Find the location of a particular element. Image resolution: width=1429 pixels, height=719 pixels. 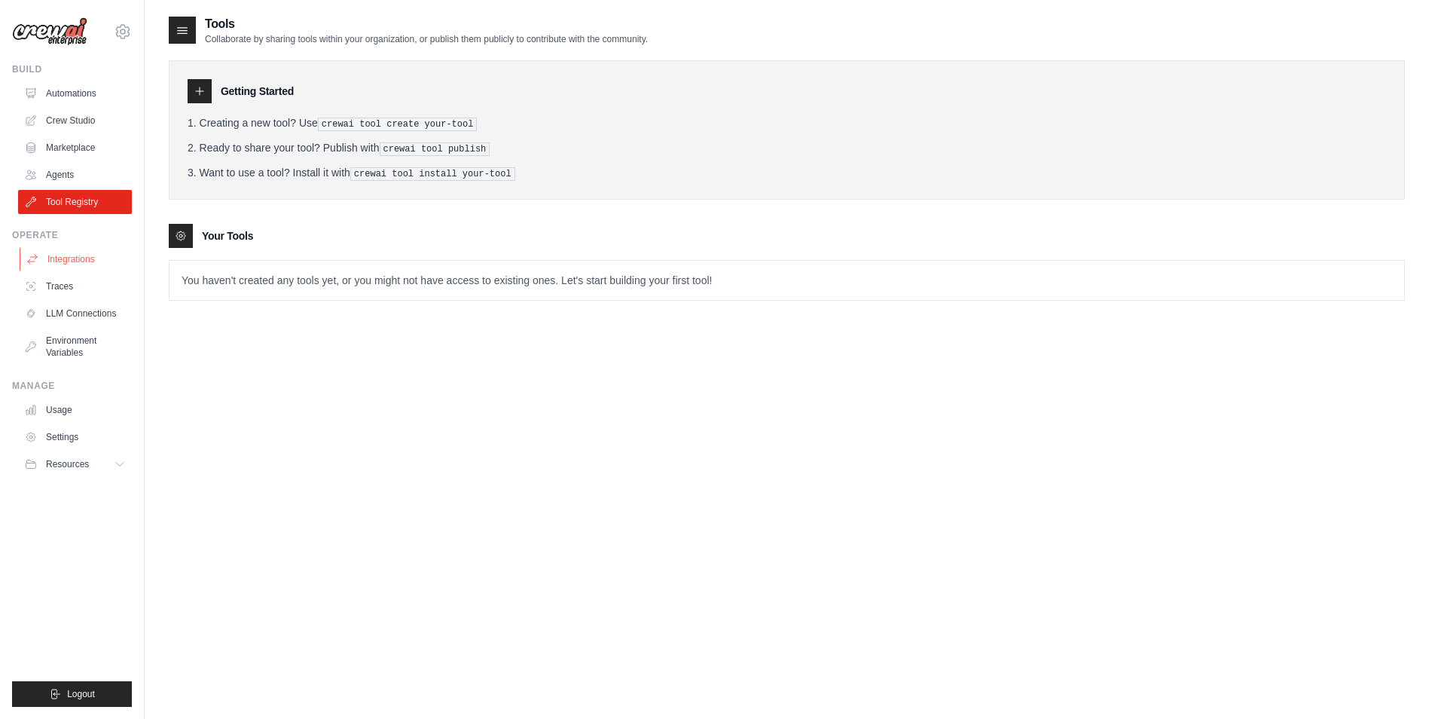

a: Tool Registry is located at coordinates (75, 202).